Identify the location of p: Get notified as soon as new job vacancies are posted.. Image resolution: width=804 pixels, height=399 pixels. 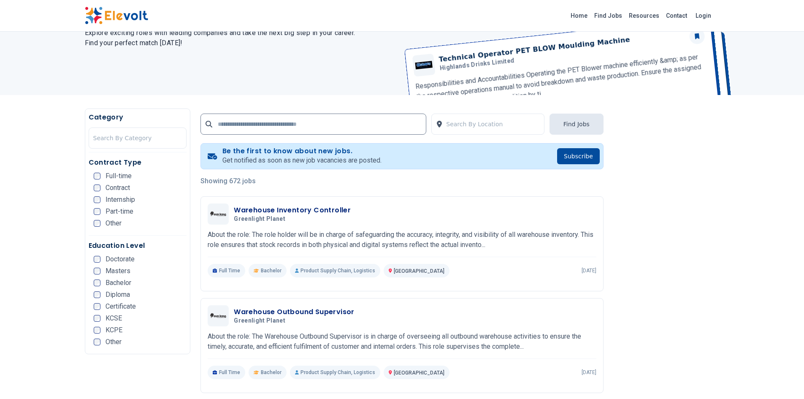
(302, 160).